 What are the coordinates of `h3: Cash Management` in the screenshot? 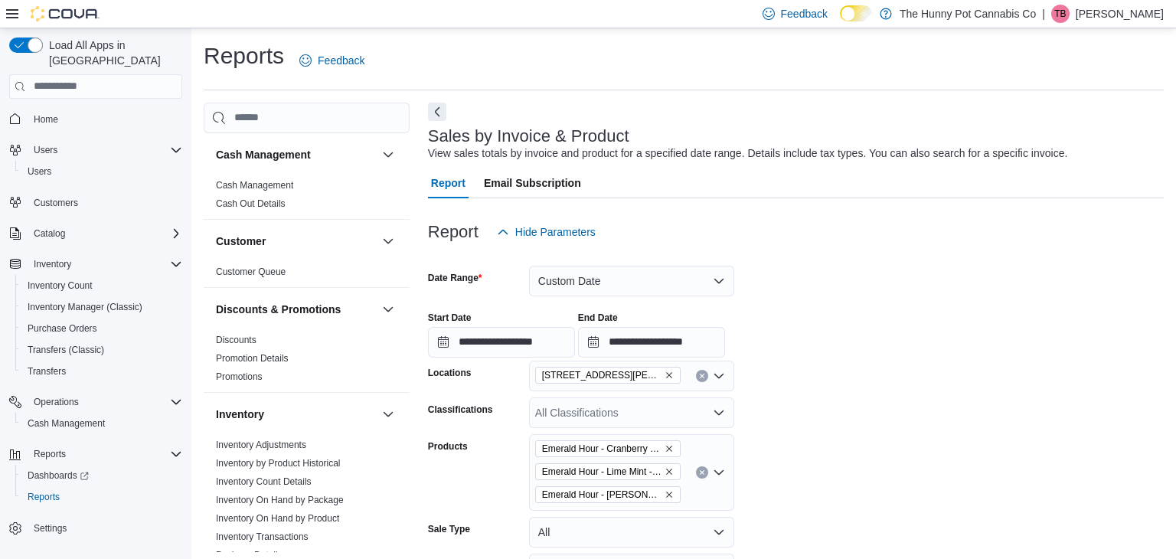 It's located at (263, 155).